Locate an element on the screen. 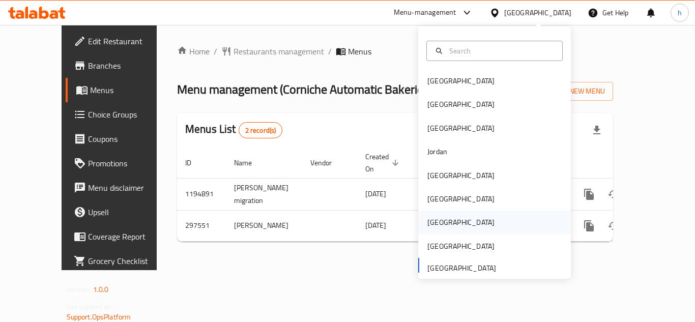 The height and width of the screenshot is (322, 695). span: Version: is located at coordinates (79, 289).